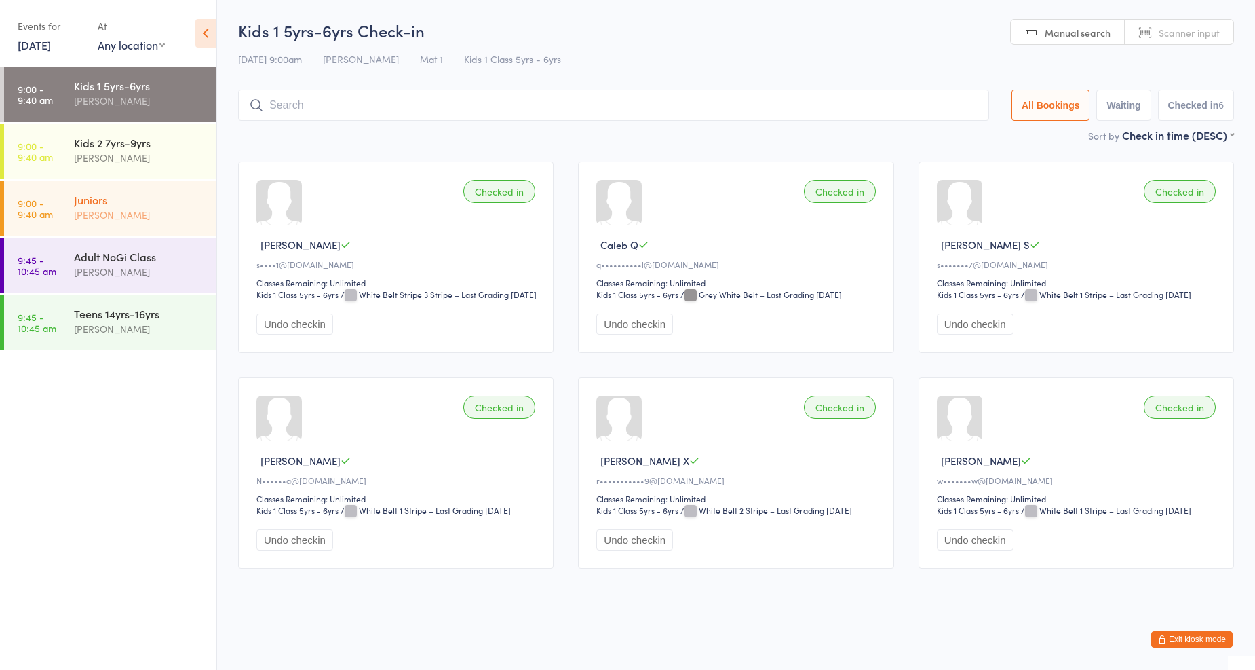 This screenshot has height=670, width=1255. Describe the element at coordinates (431, 59) in the screenshot. I see `span: Mat 1` at that location.